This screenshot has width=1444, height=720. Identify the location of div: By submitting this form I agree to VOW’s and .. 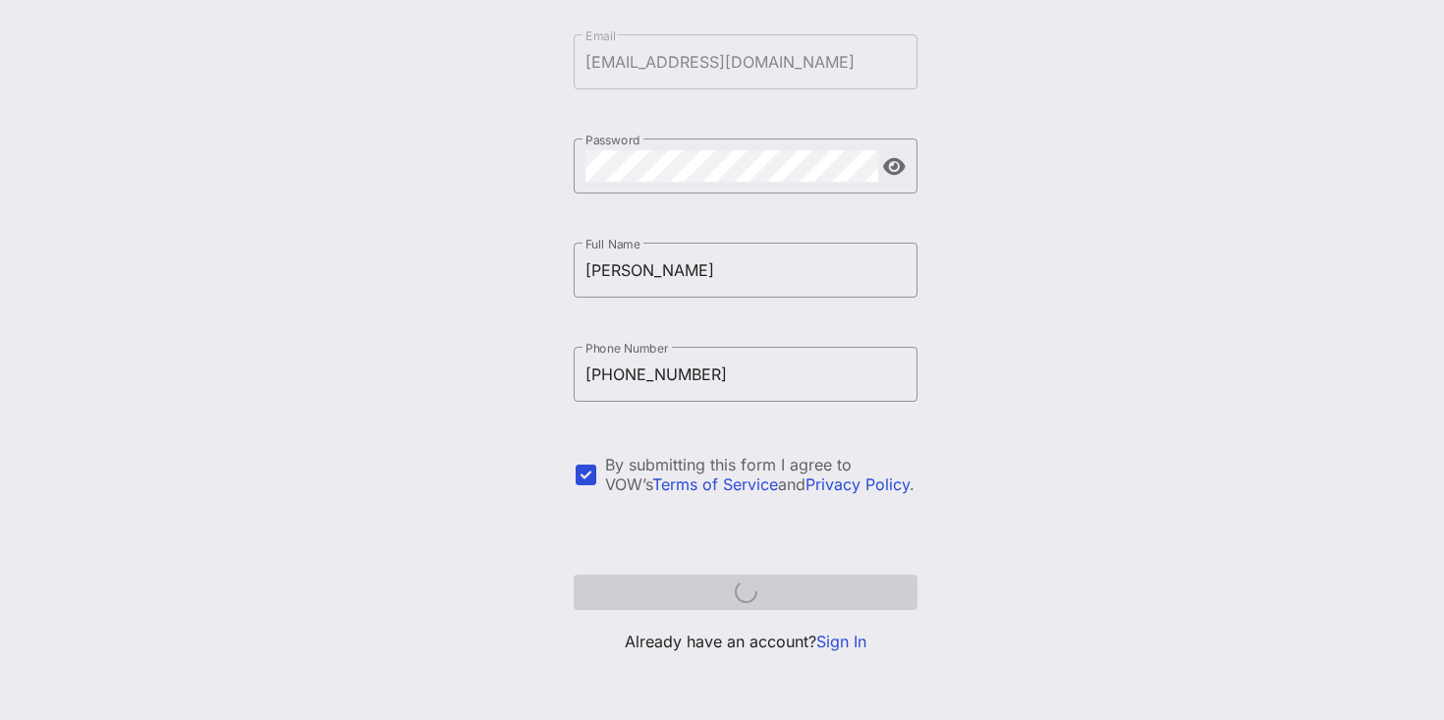
(761, 474).